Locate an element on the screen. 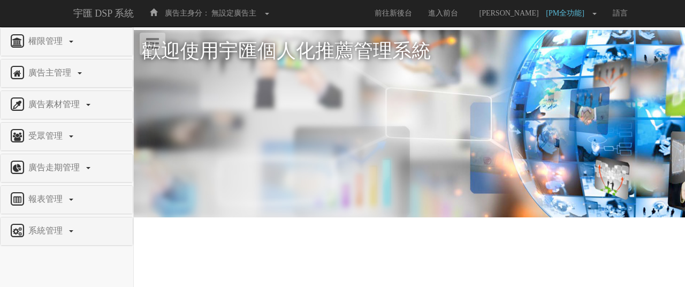 The height and width of the screenshot is (287, 685). a: 受眾管理 is located at coordinates (66, 136).